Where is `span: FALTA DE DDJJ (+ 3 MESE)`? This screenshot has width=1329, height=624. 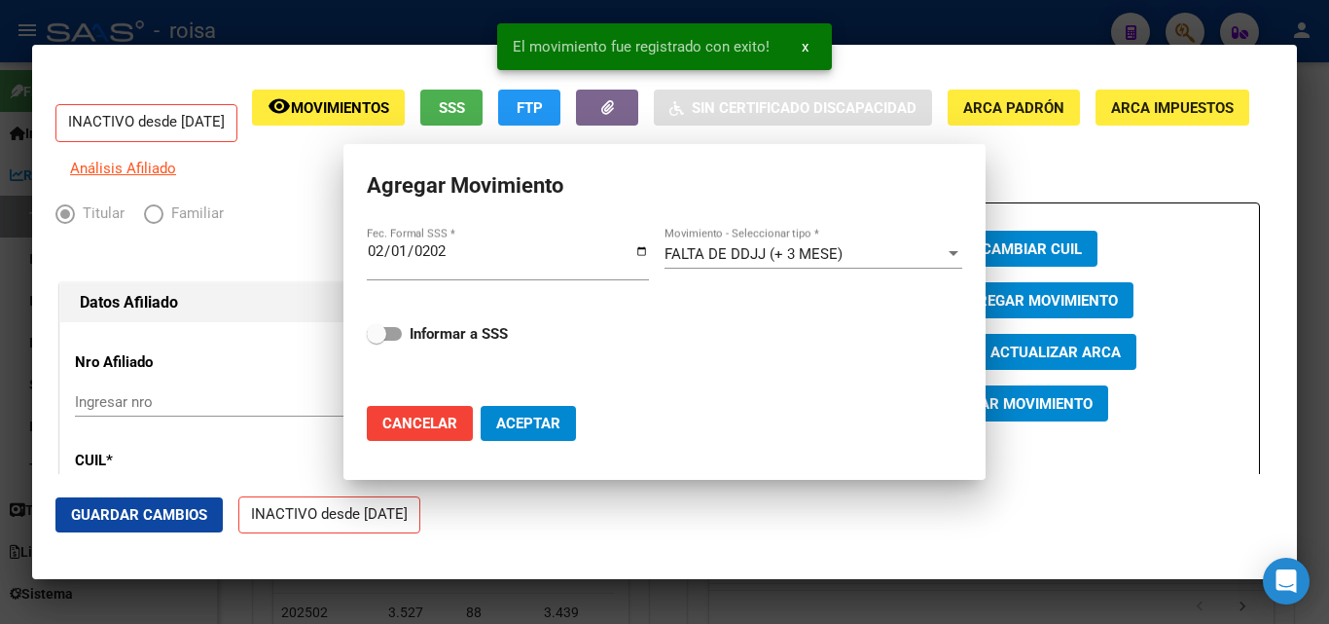 span: FALTA DE DDJJ (+ 3 MESE) is located at coordinates (753, 254).